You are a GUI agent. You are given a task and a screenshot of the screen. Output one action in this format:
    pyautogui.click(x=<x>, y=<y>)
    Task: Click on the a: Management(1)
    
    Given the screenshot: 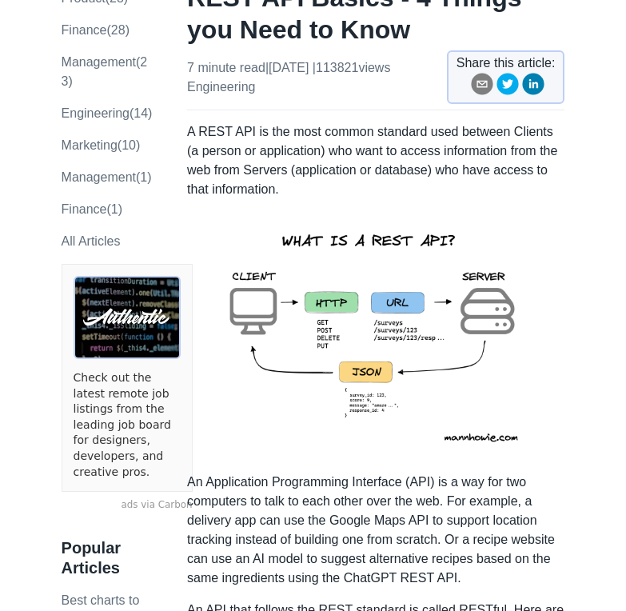 What is the action you would take?
    pyautogui.click(x=106, y=177)
    